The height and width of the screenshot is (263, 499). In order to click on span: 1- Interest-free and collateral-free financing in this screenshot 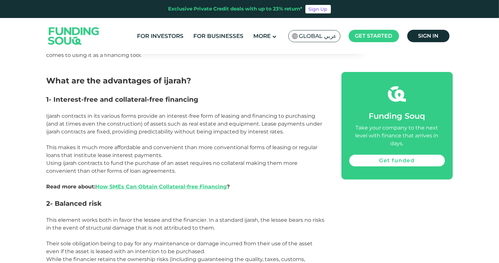, I will do `click(122, 100)`.